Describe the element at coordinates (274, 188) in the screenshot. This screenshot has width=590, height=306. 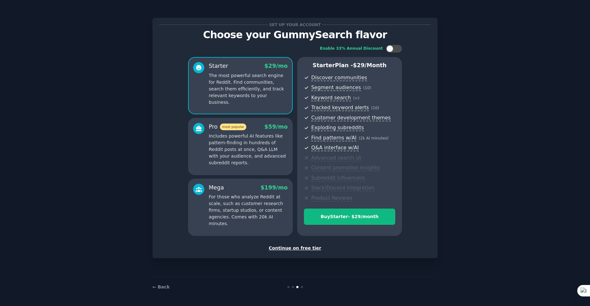
I see `span: $ 199 /mo` at that location.